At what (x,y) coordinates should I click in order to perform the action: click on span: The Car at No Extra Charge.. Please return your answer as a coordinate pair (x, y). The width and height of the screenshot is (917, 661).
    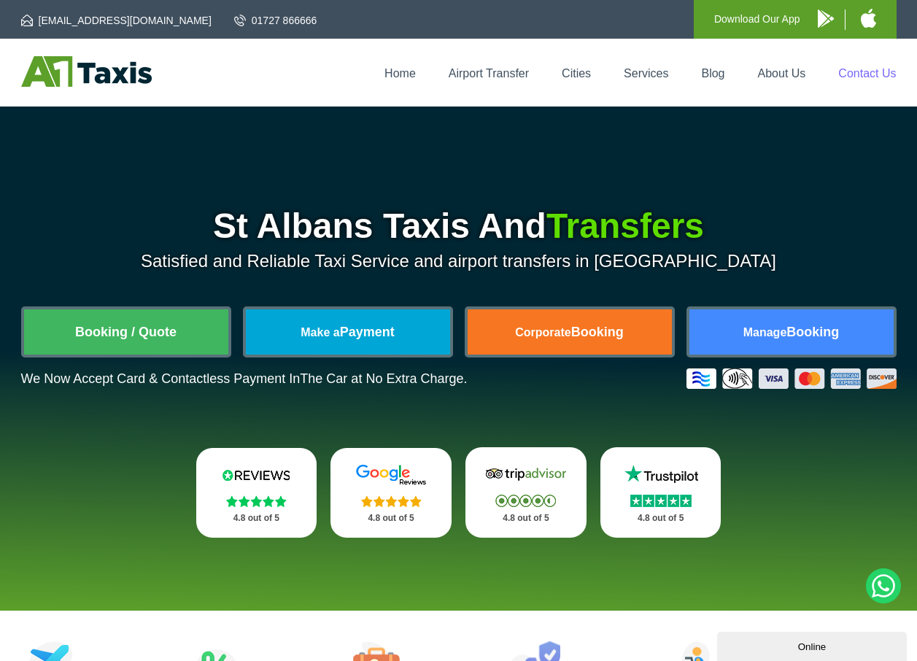
    Looking at the image, I should click on (383, 379).